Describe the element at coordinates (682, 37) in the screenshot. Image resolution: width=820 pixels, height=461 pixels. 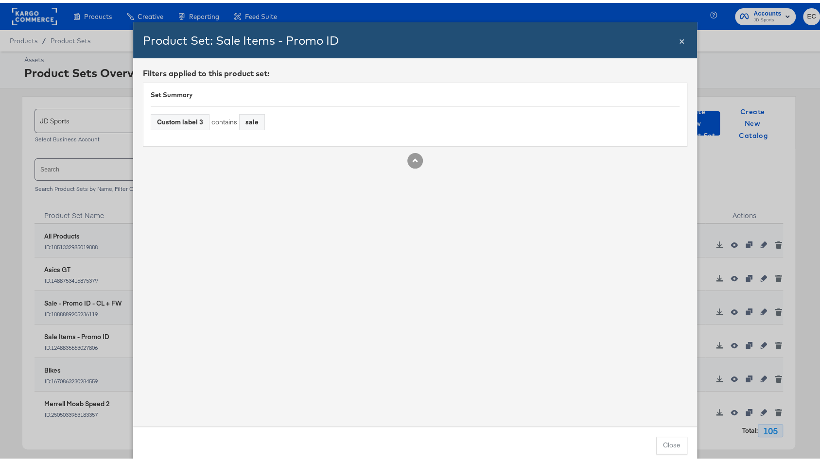
I see `div: Close` at that location.